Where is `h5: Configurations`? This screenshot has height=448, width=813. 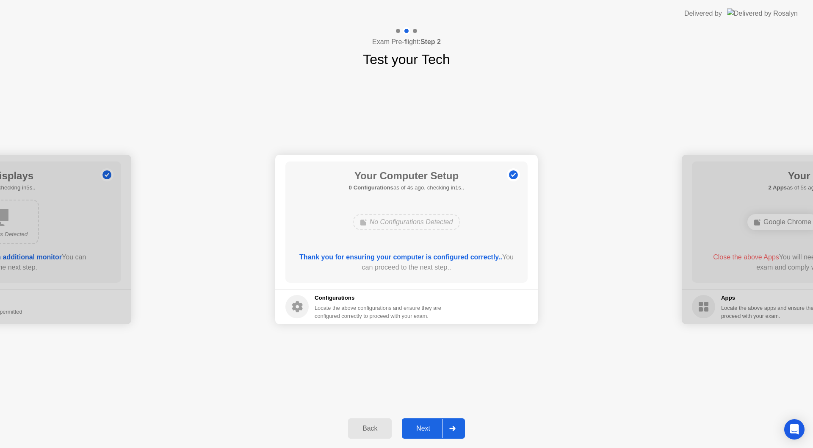 h5: Configurations is located at coordinates (379, 298).